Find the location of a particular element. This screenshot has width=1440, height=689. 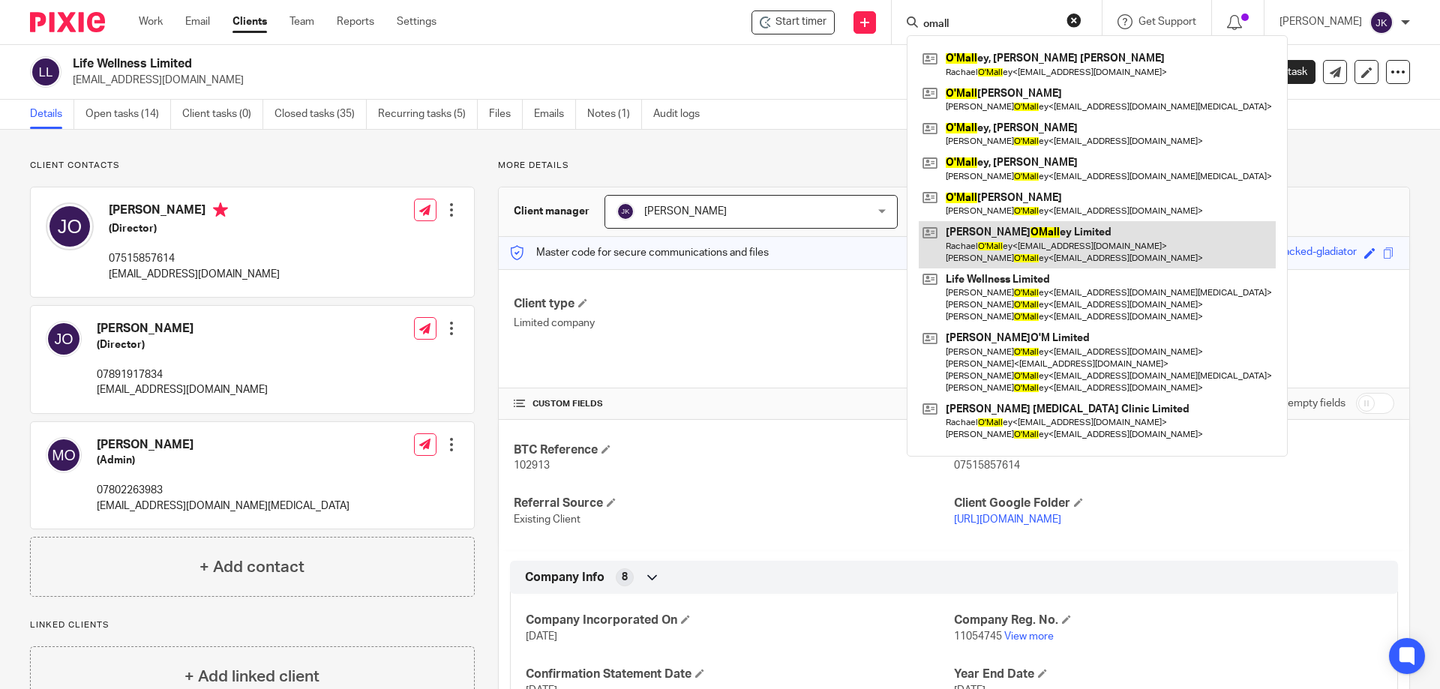

a: Details is located at coordinates (52, 114).